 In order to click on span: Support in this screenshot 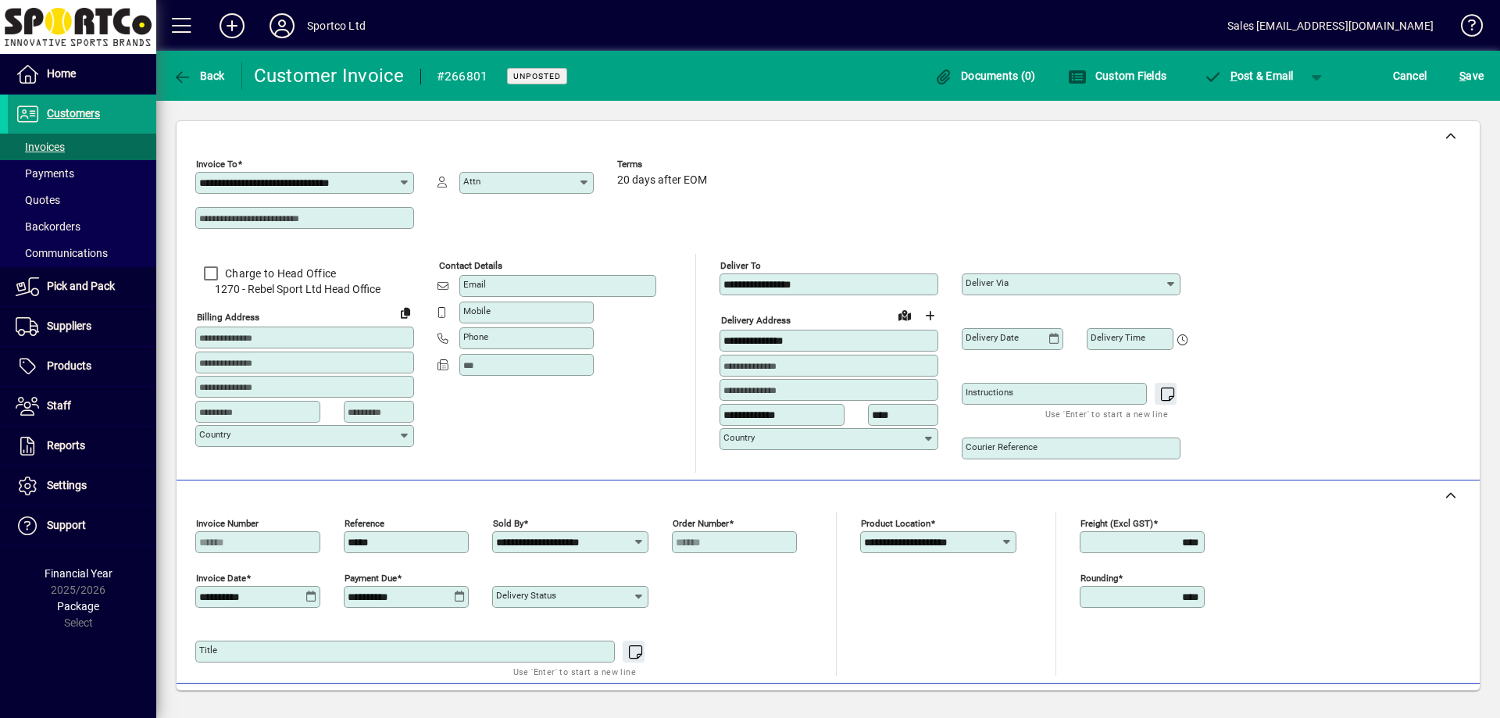, I will do `click(66, 525)`.